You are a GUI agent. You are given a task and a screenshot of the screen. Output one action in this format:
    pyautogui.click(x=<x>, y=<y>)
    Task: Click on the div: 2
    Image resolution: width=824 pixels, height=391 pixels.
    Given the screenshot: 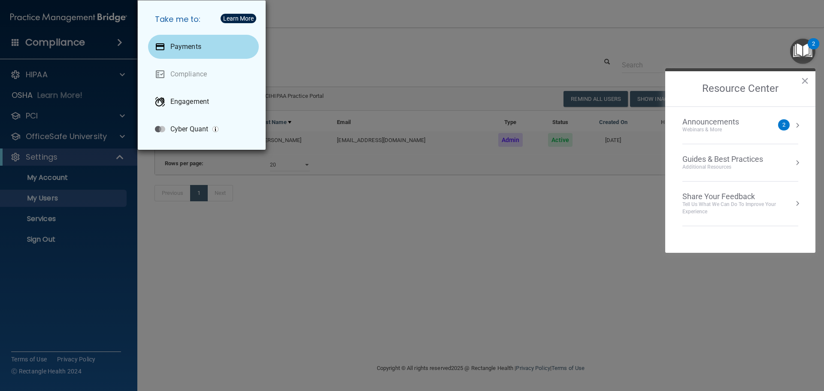 What is the action you would take?
    pyautogui.click(x=813, y=49)
    